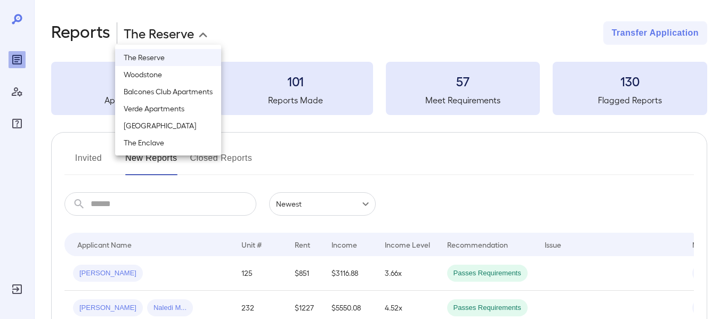 This screenshot has height=319, width=728. What do you see at coordinates (168, 109) in the screenshot?
I see `li: Verde Apartments` at bounding box center [168, 109].